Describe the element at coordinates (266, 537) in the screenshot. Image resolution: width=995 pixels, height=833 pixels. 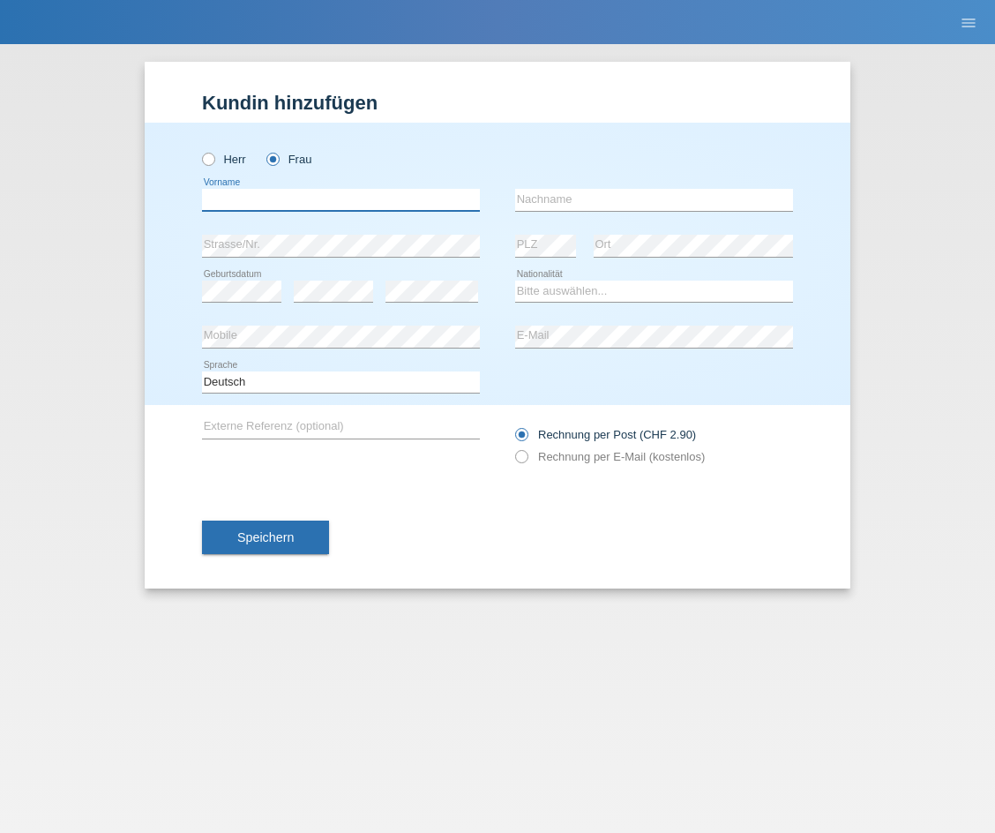
I see `span: Speichern` at that location.